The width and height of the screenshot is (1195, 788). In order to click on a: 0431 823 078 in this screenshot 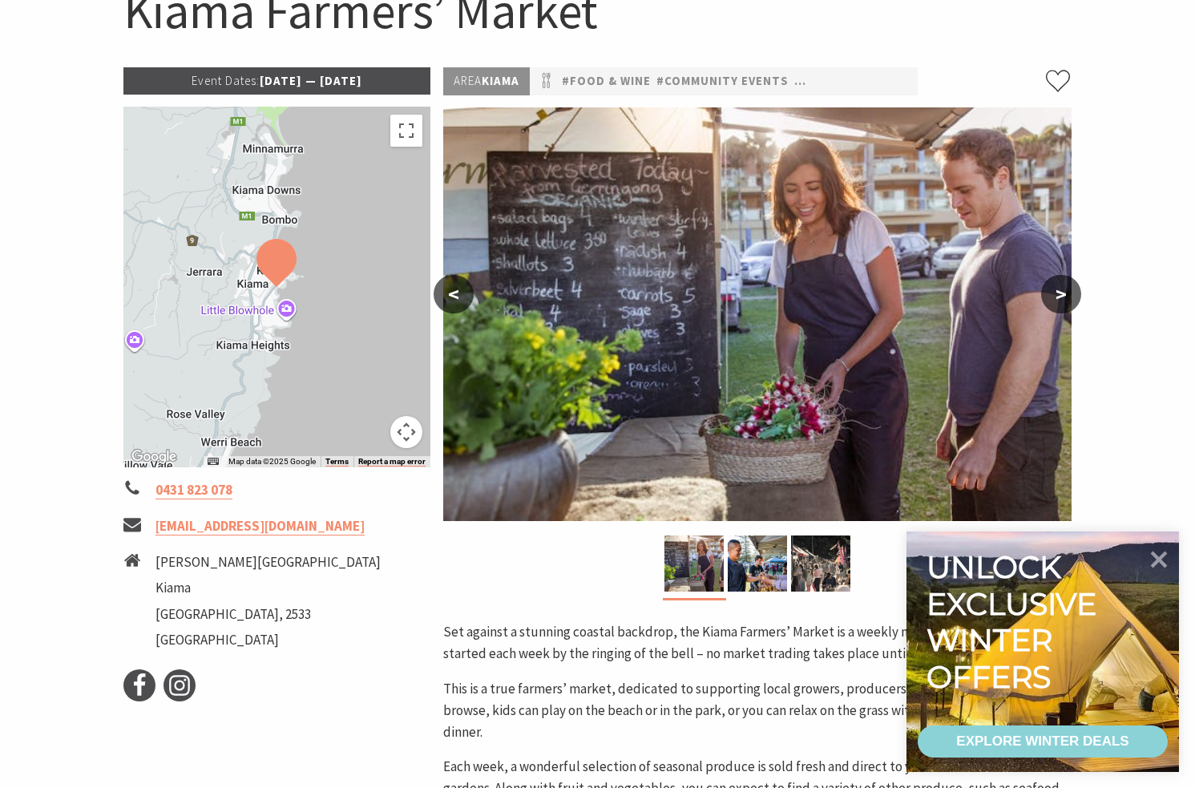, I will do `click(194, 490)`.